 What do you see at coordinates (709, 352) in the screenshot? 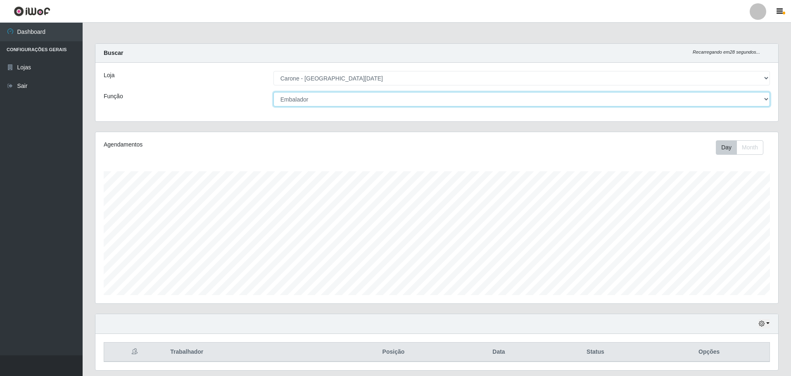
I see `th: Opções` at bounding box center [709, 352].